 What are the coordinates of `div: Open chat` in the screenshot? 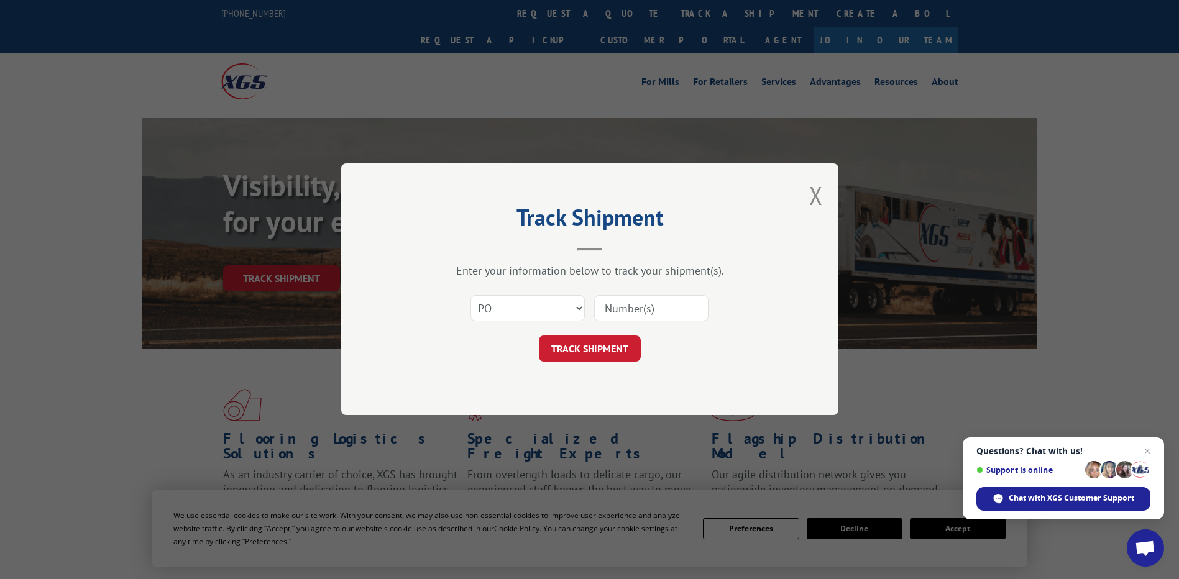 It's located at (1145, 548).